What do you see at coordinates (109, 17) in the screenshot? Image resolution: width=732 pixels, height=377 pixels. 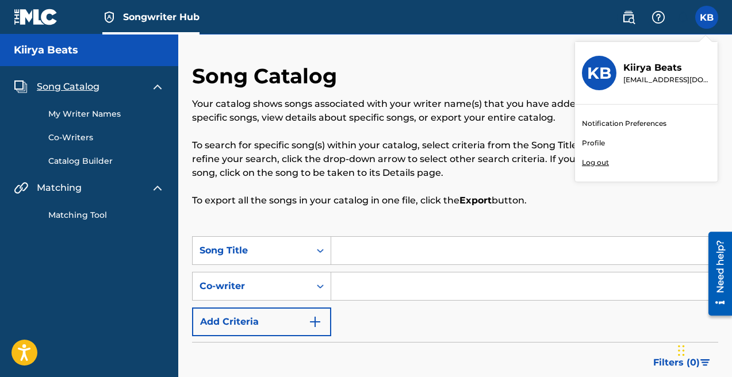 I see `img: Top Rightsholder` at bounding box center [109, 17].